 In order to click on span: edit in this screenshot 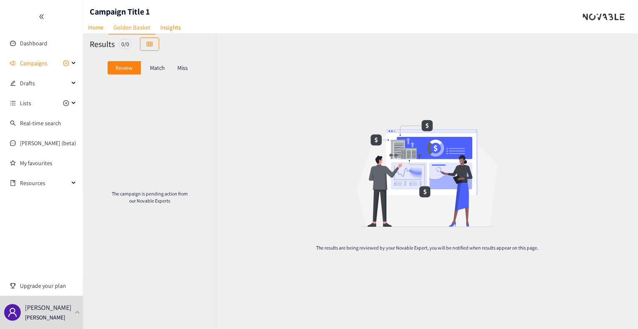, I will do `click(13, 83)`.